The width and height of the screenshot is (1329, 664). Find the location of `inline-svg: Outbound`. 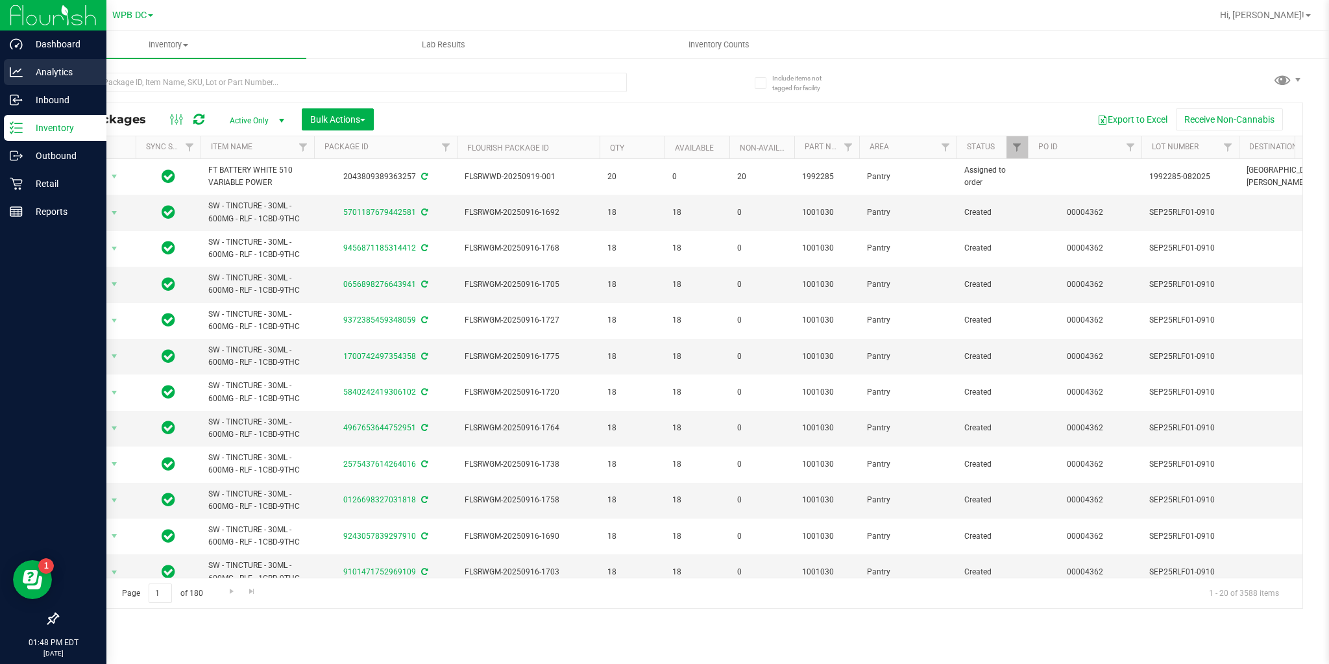

inline-svg: Outbound is located at coordinates (16, 156).